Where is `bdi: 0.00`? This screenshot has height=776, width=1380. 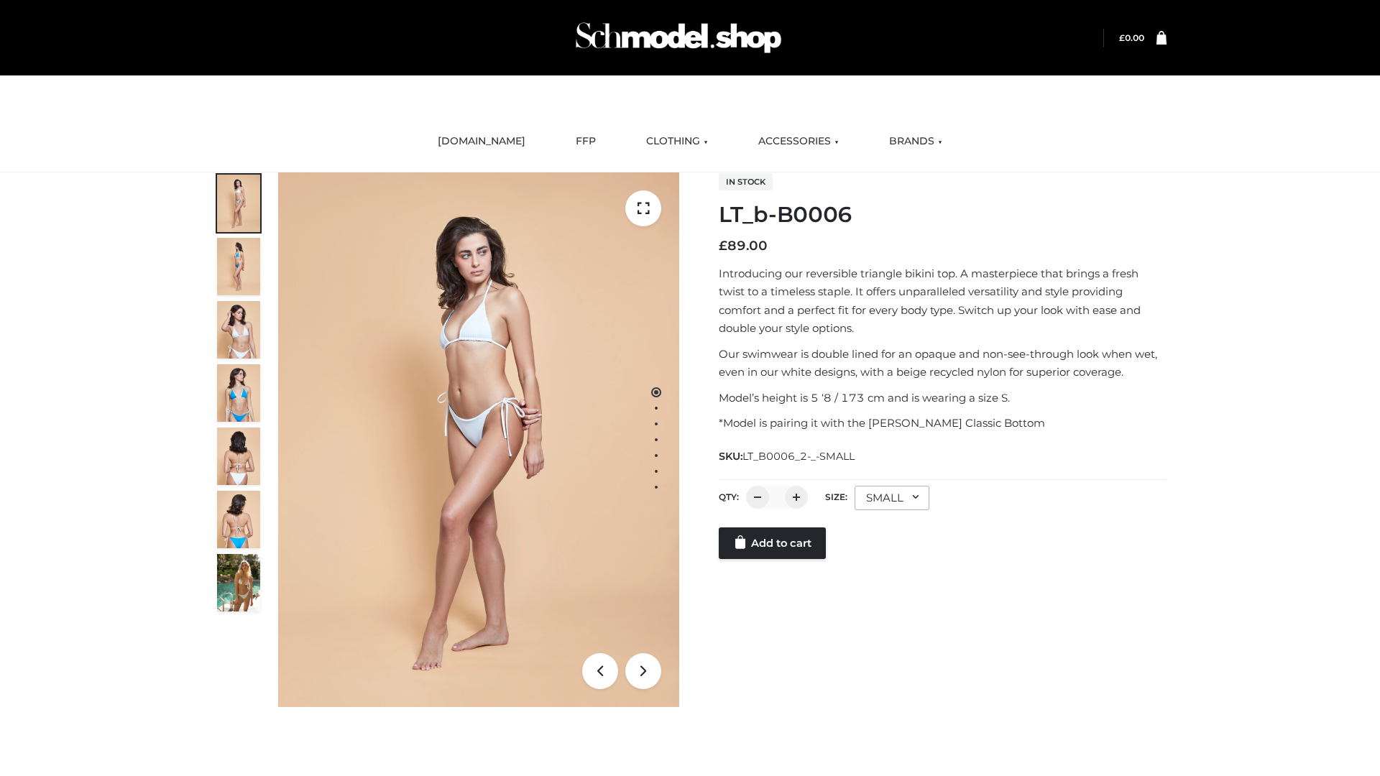 bdi: 0.00 is located at coordinates (1132, 37).